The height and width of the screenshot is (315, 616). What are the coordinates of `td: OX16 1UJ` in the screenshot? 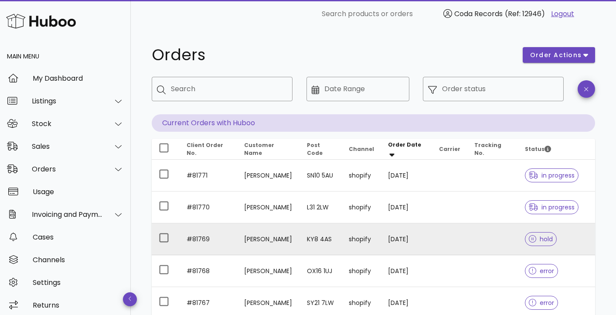 It's located at (321, 271).